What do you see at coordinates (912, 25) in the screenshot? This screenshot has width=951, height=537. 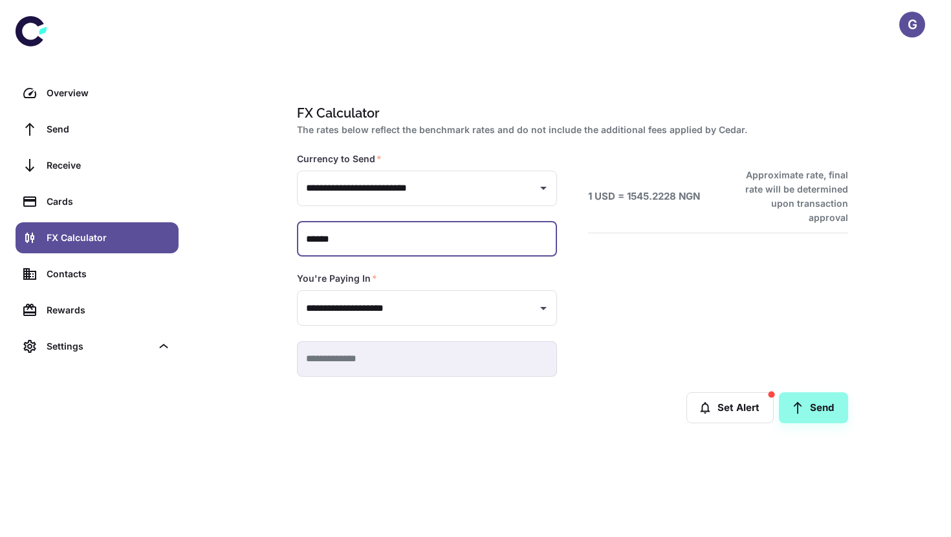 I see `div: G` at bounding box center [912, 25].